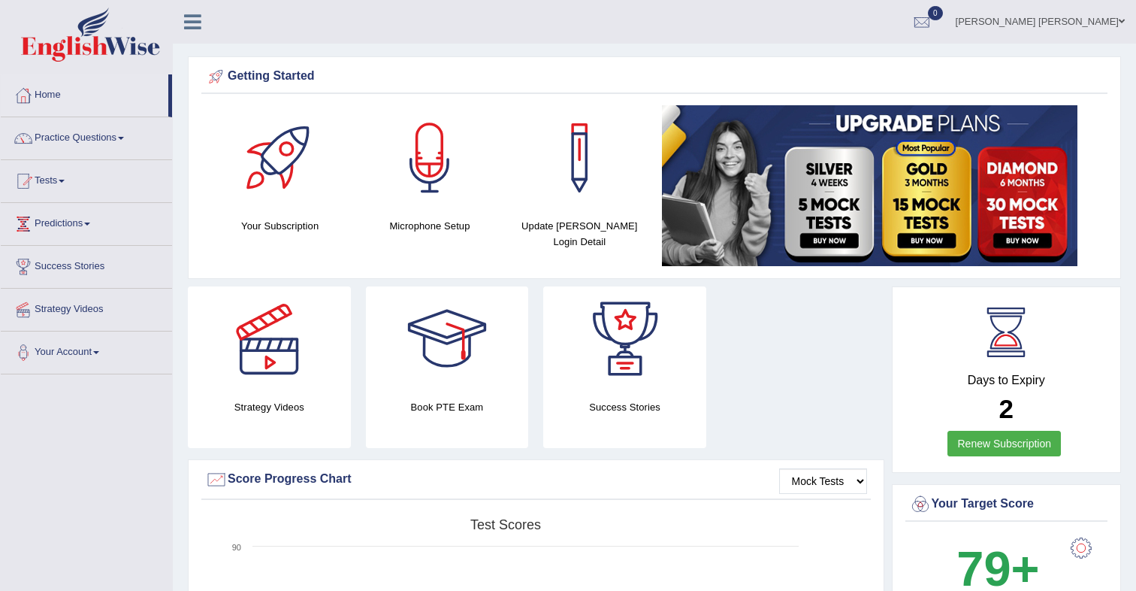  What do you see at coordinates (86, 179) in the screenshot?
I see `a: Tests` at bounding box center [86, 179].